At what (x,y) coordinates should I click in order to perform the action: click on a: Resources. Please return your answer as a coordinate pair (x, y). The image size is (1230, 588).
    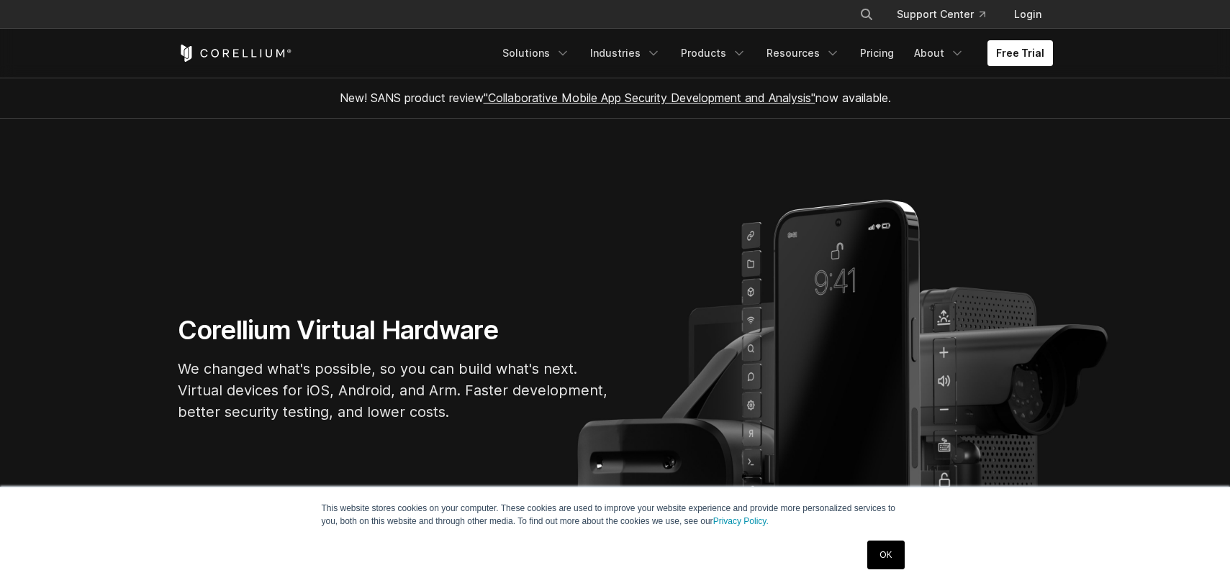
    Looking at the image, I should click on (803, 53).